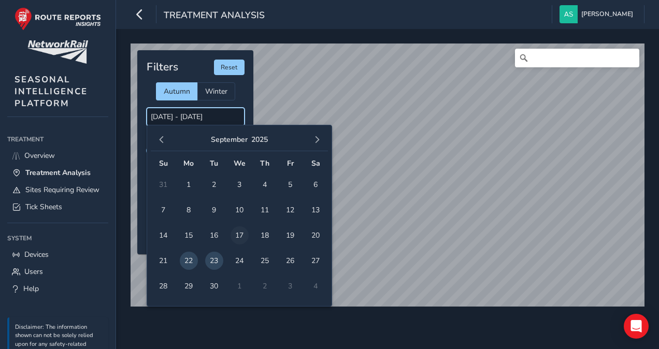 The width and height of the screenshot is (659, 349). Describe the element at coordinates (239, 163) in the screenshot. I see `span: We` at that location.